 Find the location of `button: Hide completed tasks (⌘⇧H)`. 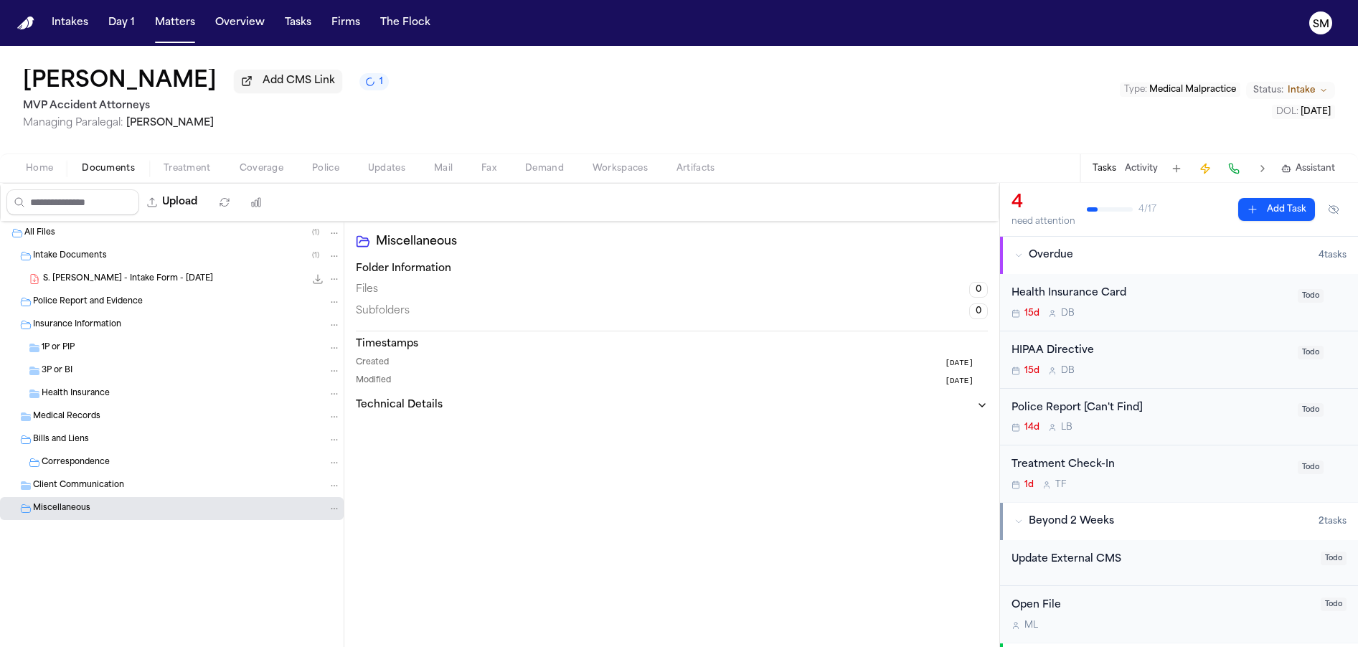

button: Hide completed tasks (⌘⇧H) is located at coordinates (1334, 210).